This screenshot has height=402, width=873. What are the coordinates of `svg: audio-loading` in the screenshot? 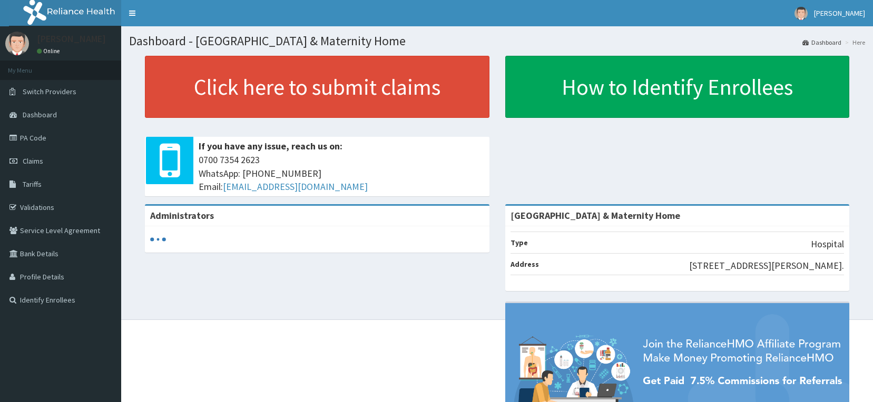 It's located at (158, 240).